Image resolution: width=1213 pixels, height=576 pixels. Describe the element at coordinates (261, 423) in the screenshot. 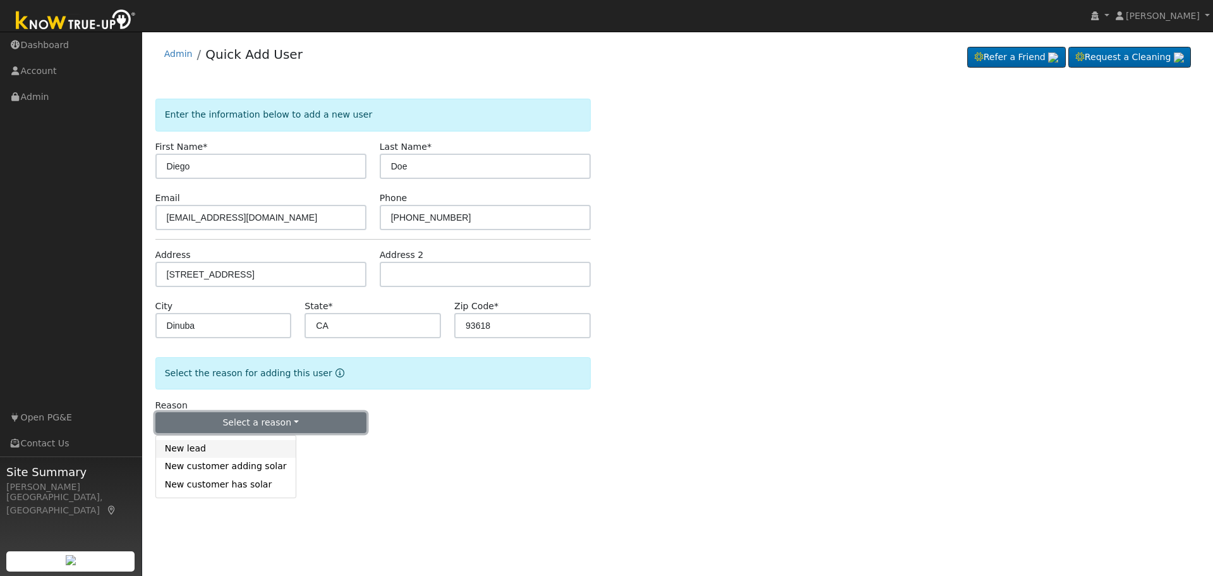

I see `button: Select a reason` at that location.